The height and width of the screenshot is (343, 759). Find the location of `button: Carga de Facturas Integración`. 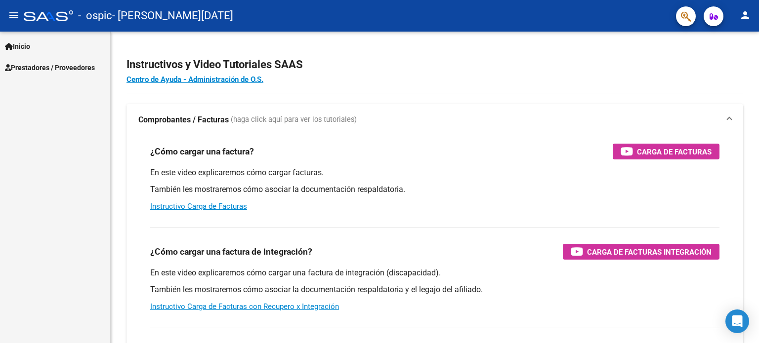

button: Carga de Facturas Integración is located at coordinates (641, 252).